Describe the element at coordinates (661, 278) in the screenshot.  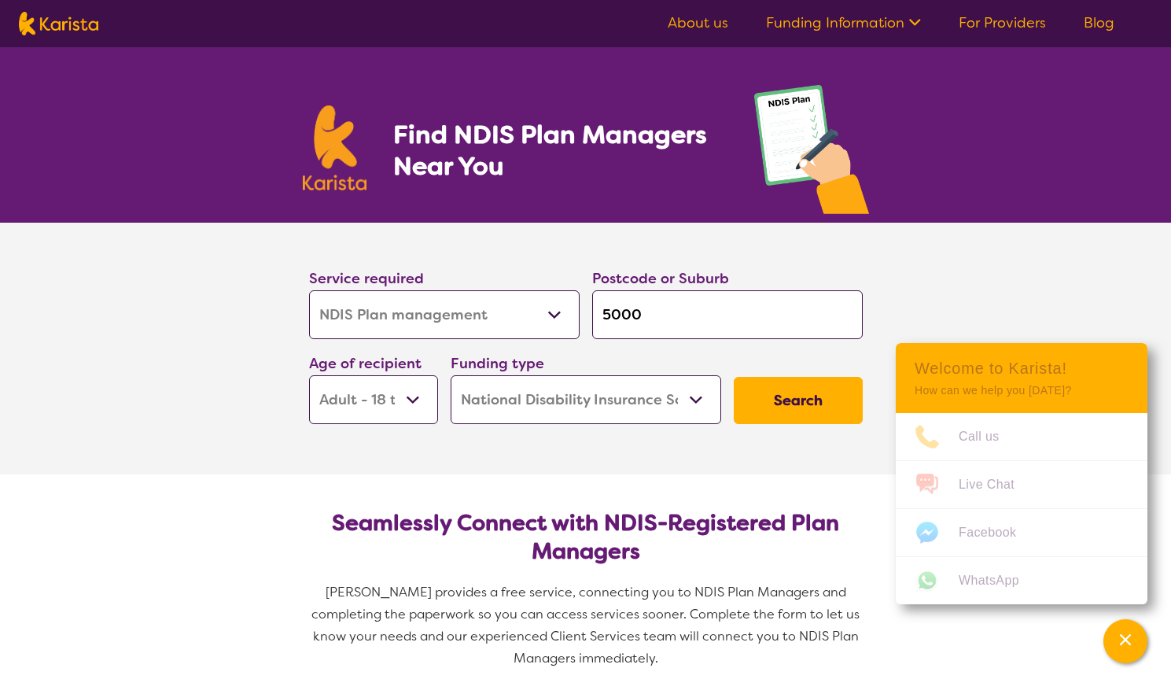
I see `label: Postcode or Suburb` at that location.